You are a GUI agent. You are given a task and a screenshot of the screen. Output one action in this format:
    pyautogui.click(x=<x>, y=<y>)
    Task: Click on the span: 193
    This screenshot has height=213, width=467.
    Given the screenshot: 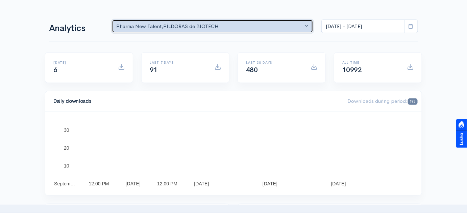 What is the action you would take?
    pyautogui.click(x=412, y=102)
    